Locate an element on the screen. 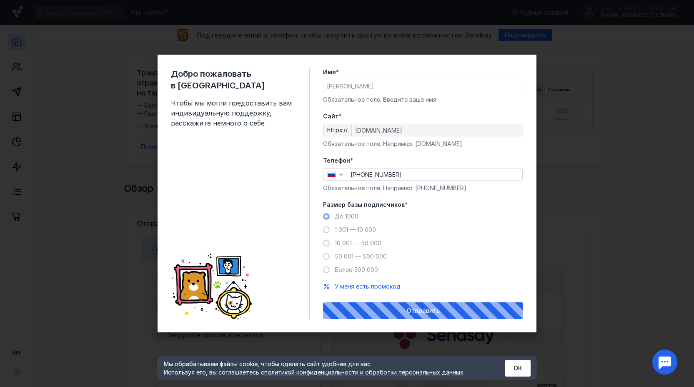 Image resolution: width=694 pixels, height=387 pixels. div: Обязательное поле. Введите ваше имя is located at coordinates (423, 100).